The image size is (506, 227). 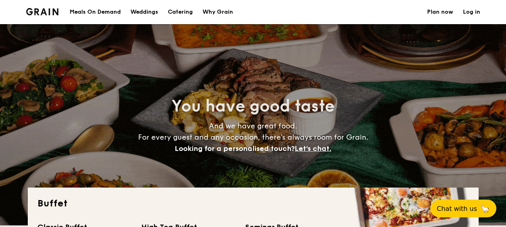 What do you see at coordinates (253, 204) in the screenshot?
I see `h2: Buffet` at bounding box center [253, 204].